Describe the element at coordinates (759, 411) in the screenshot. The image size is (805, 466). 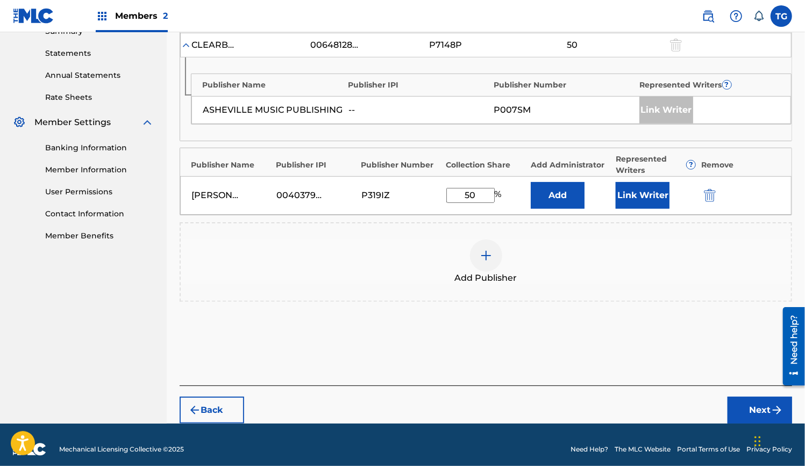
I see `button: Next` at that location.